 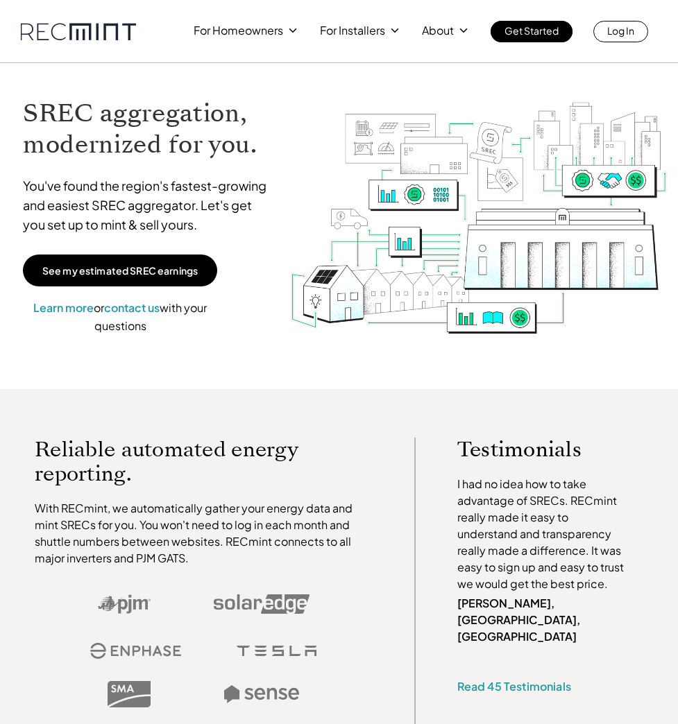 I want to click on h1: SREC aggregation, modernized for you., so click(x=149, y=129).